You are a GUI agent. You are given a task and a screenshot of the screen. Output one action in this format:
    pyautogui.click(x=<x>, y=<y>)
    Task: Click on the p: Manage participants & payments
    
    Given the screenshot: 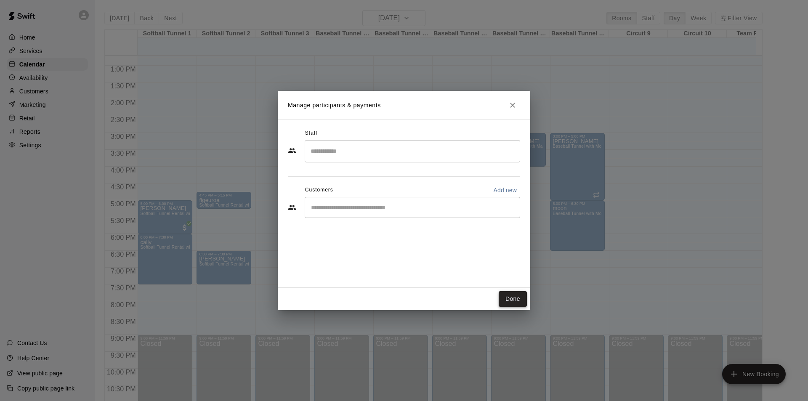 What is the action you would take?
    pyautogui.click(x=334, y=105)
    